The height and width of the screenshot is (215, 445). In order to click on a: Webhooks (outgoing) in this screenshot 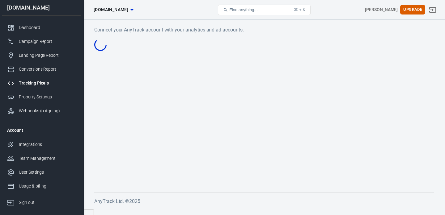, I will do `click(42, 111)`.